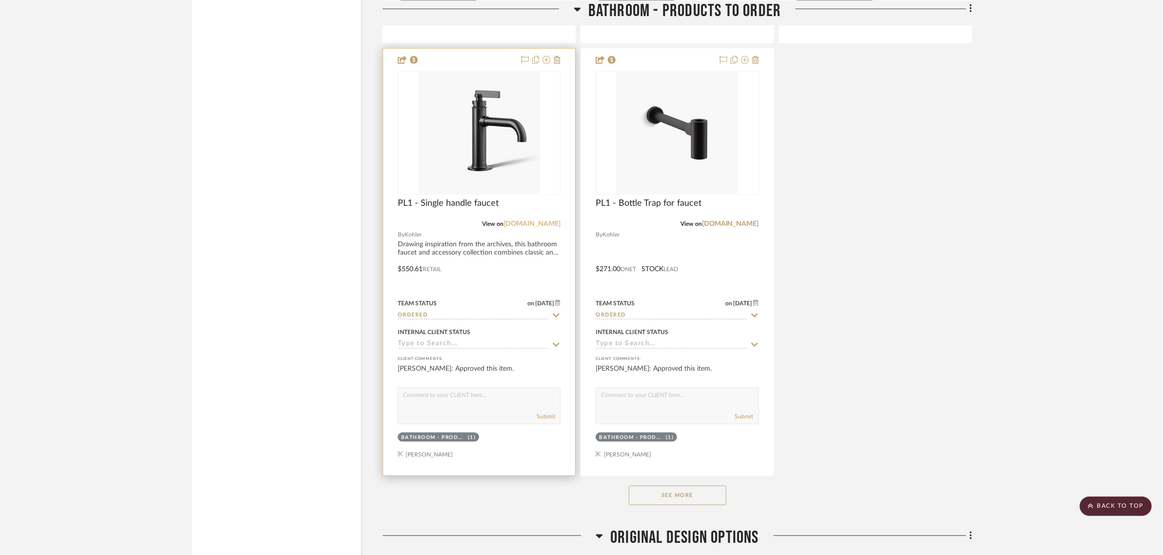 Image resolution: width=1163 pixels, height=555 pixels. What do you see at coordinates (448, 203) in the screenshot?
I see `span: PL1 - Single handle faucet` at bounding box center [448, 203].